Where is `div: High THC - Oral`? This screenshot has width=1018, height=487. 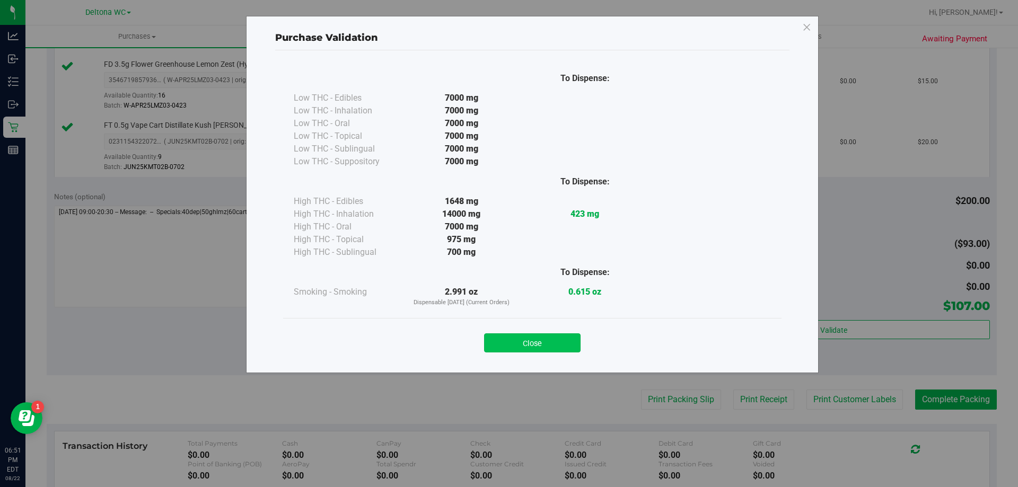 div: High THC - Oral is located at coordinates (347, 227).